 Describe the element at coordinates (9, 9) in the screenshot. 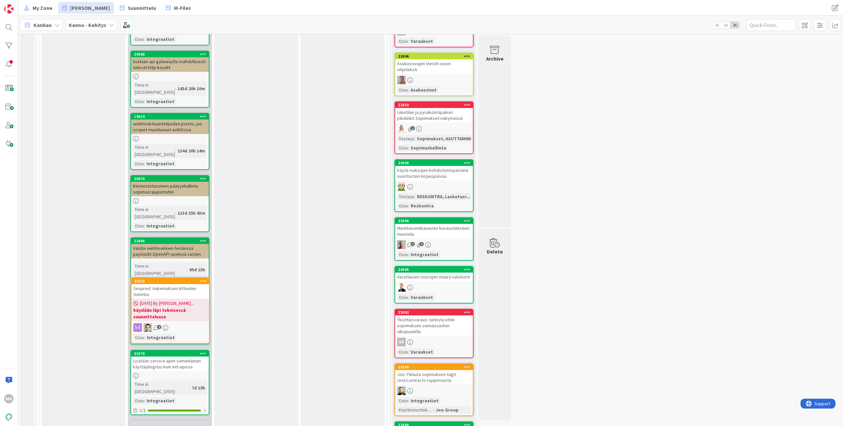

I see `img: Visit kanbanzone.com` at that location.